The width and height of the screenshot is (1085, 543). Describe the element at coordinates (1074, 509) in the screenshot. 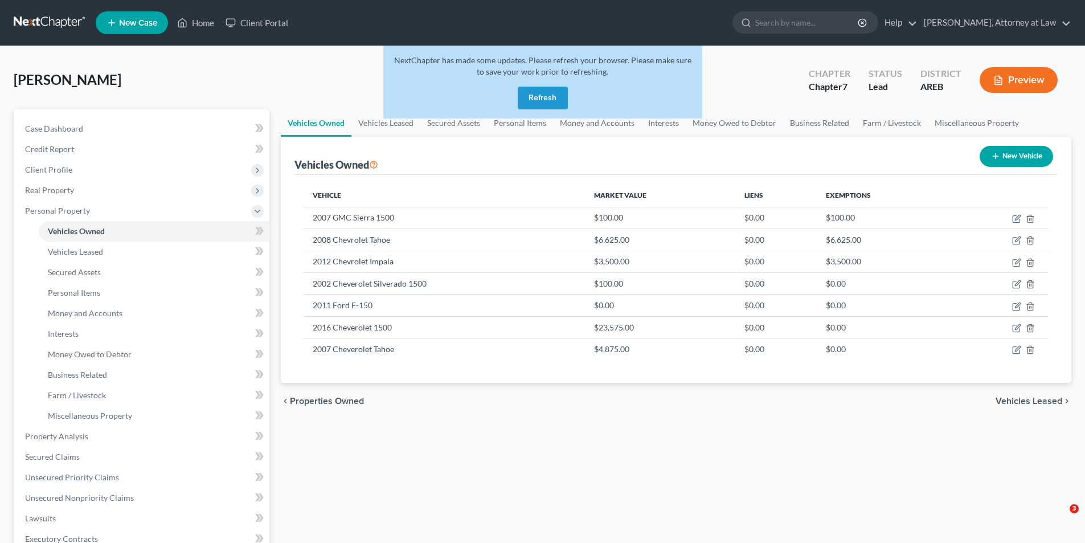

I see `span: 3` at that location.